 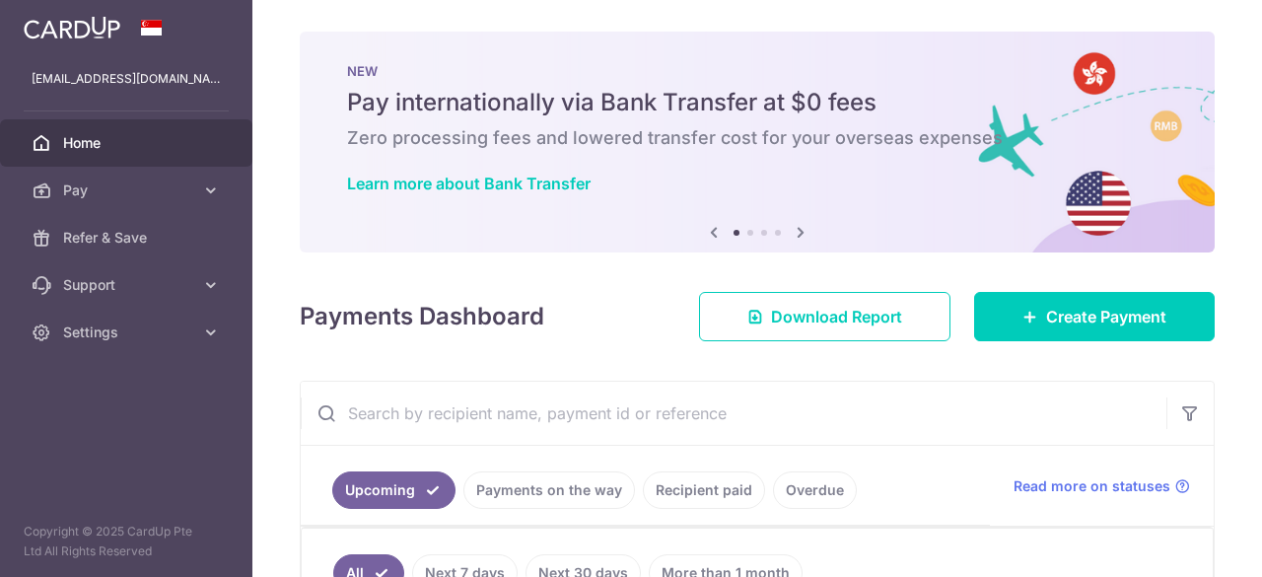 What do you see at coordinates (757, 142) in the screenshot?
I see `img: Bank transfer banner` at bounding box center [757, 142].